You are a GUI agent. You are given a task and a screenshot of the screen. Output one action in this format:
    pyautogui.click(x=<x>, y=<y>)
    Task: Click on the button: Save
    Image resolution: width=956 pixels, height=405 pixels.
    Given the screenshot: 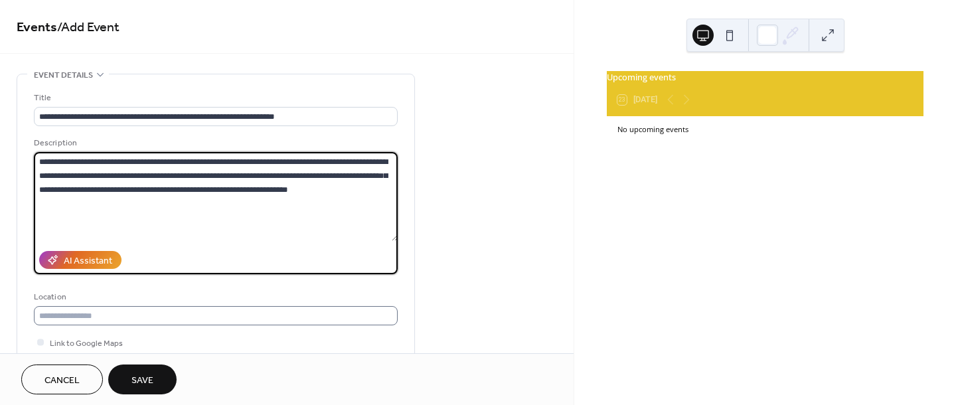 What is the action you would take?
    pyautogui.click(x=142, y=379)
    